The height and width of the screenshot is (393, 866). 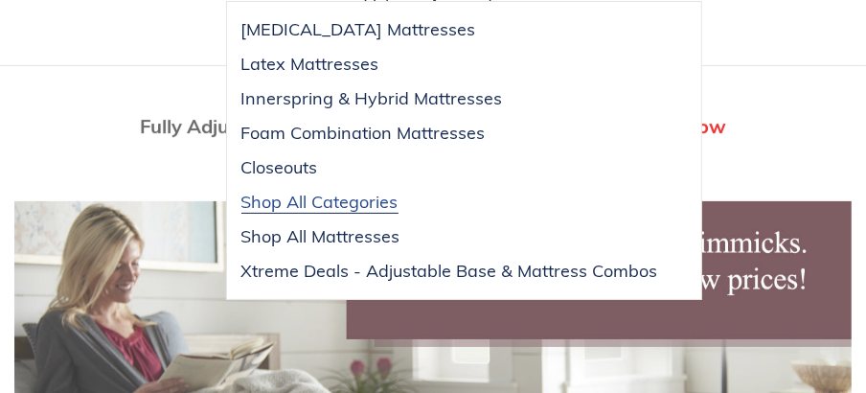 What do you see at coordinates (321, 237) in the screenshot?
I see `span: Shop All Mattresses` at bounding box center [321, 237].